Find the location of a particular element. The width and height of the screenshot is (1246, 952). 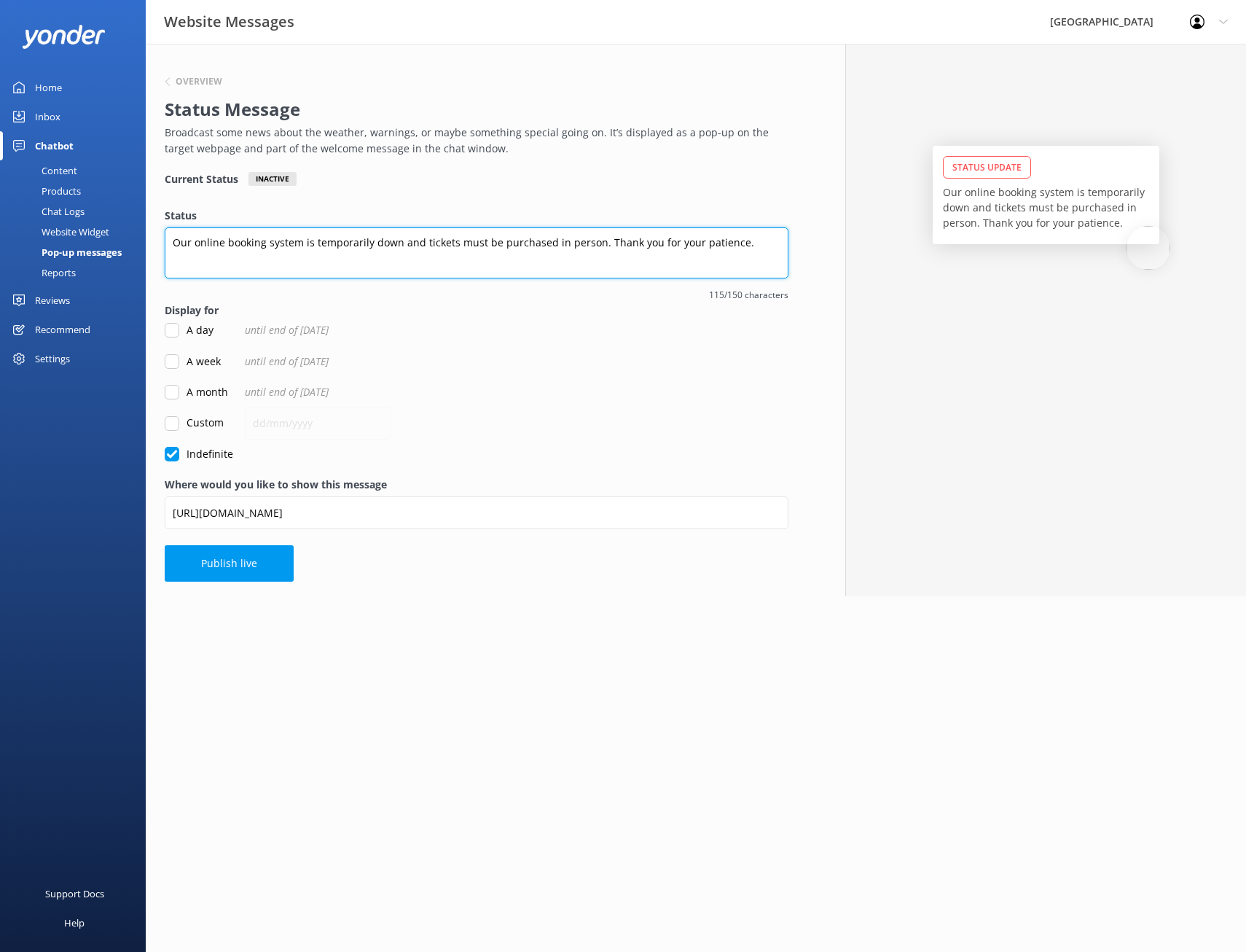

p: Broadcast some news about the weather, warnings, or maybe something special going on. It’s displa... is located at coordinates (472, 141).